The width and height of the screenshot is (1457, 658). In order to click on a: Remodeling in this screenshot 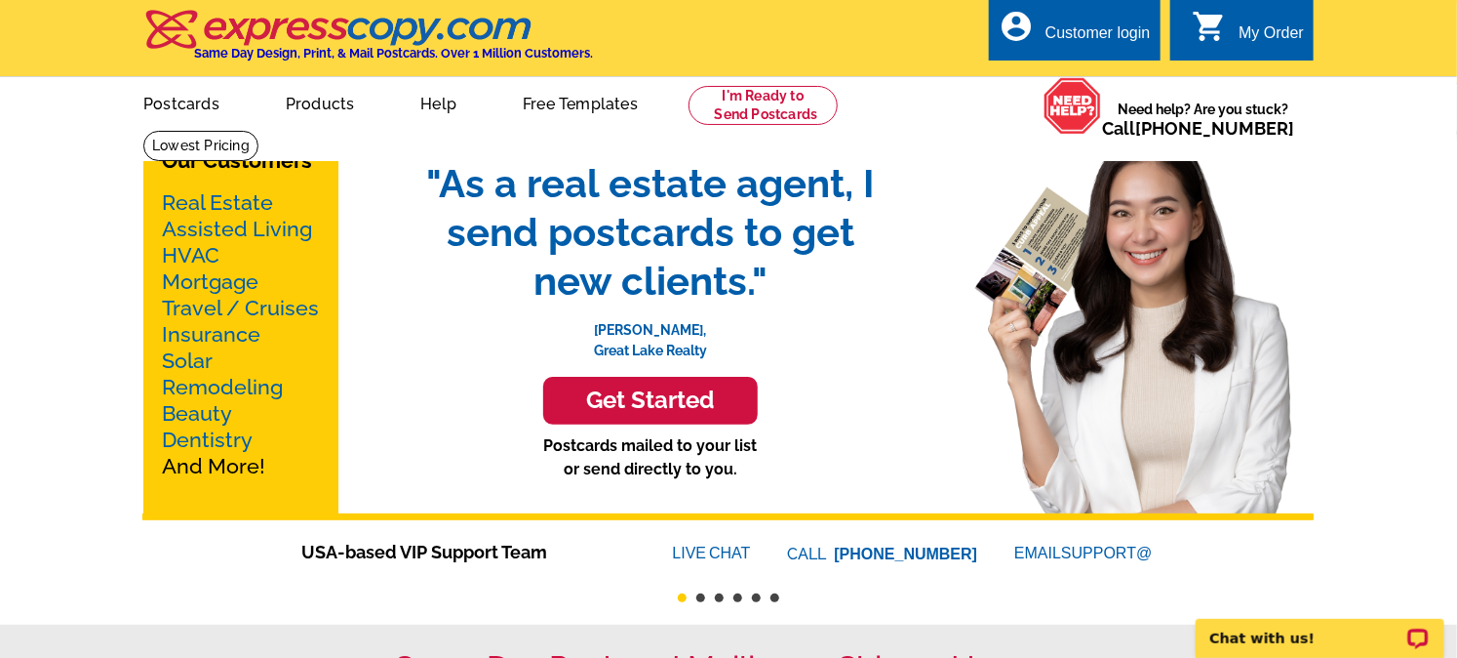, I will do `click(222, 386)`.